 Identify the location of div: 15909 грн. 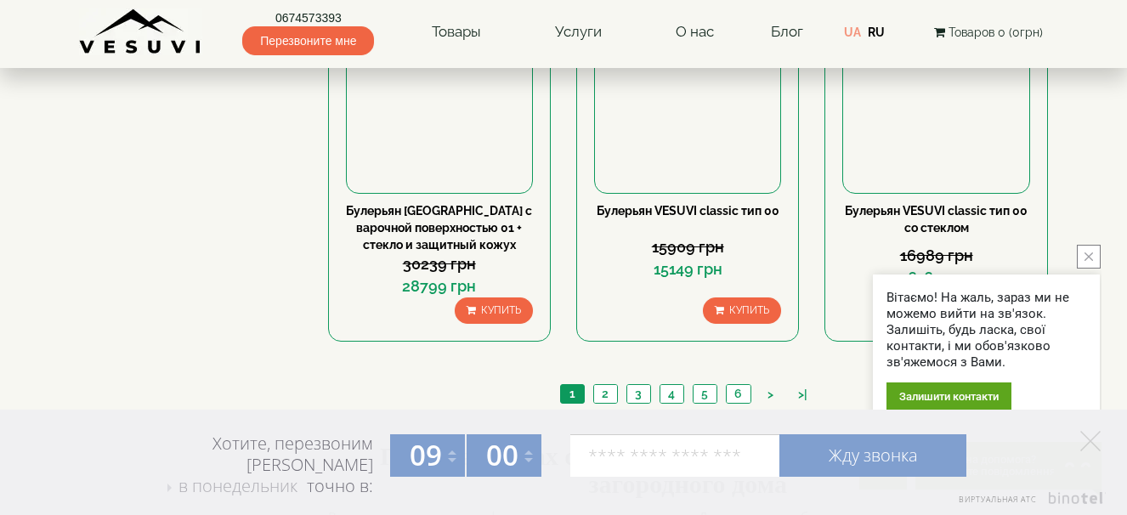
(688, 247).